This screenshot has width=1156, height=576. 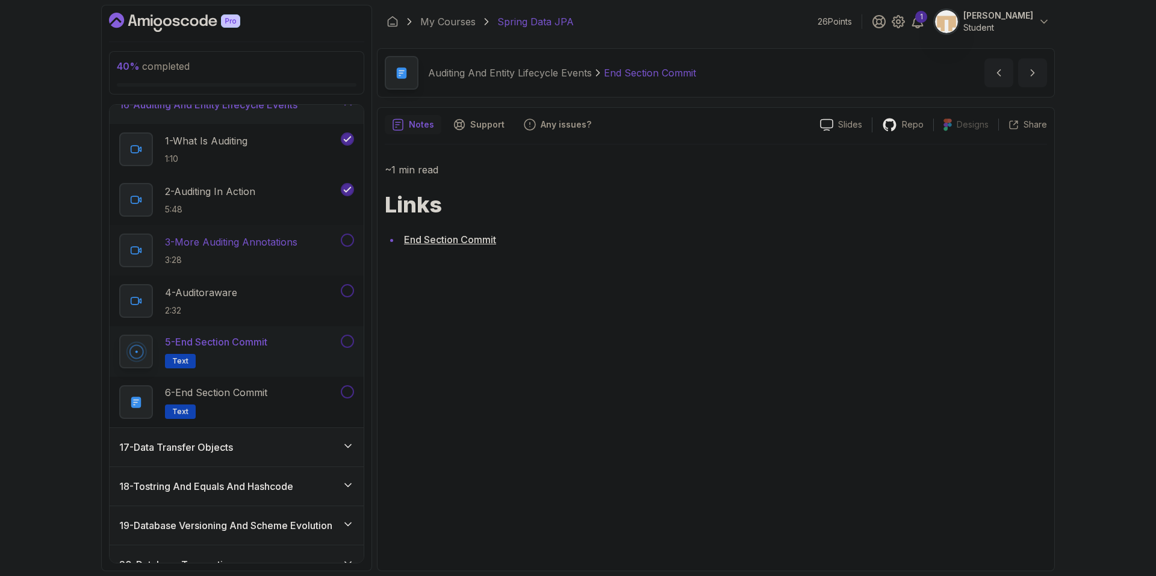 I want to click on p: Any issues?, so click(x=566, y=125).